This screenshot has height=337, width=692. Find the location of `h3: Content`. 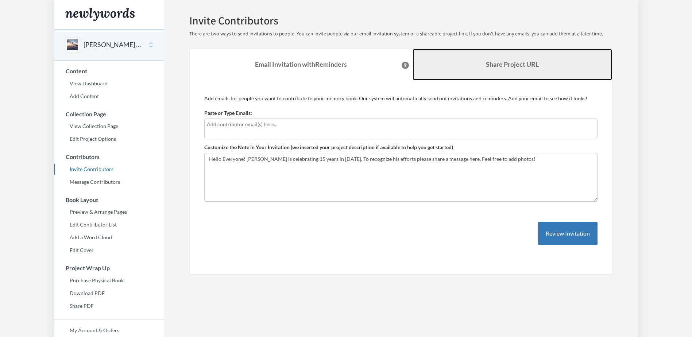

h3: Content is located at coordinates (109, 71).